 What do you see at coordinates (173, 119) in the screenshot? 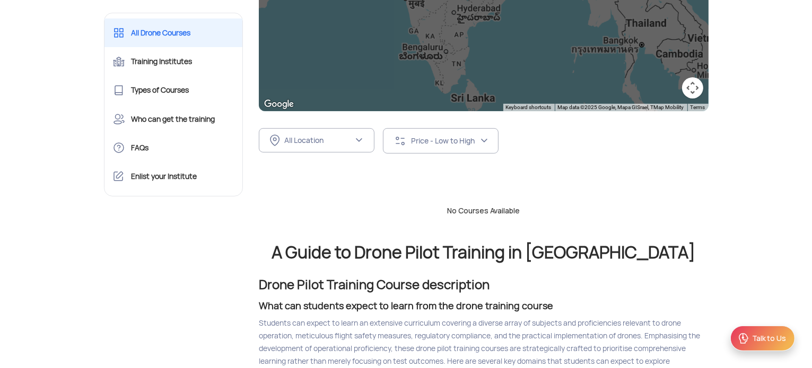
I see `a: Who can get the training` at bounding box center [173, 119].